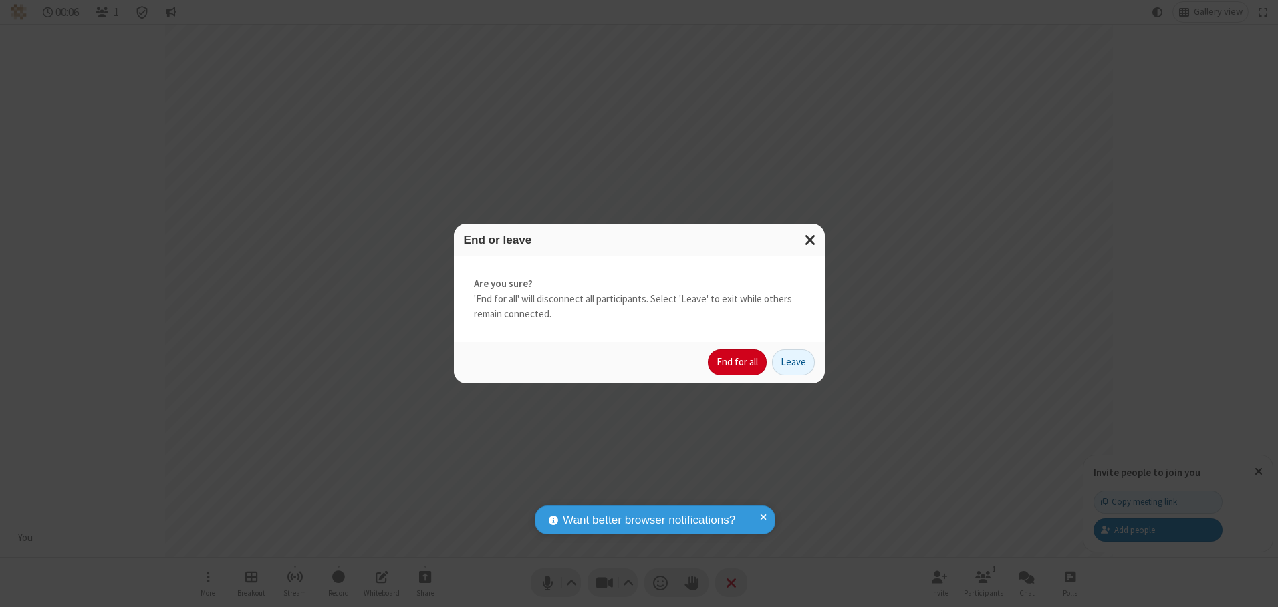 This screenshot has width=1278, height=607. What do you see at coordinates (811, 240) in the screenshot?
I see `button: Close modal` at bounding box center [811, 240].